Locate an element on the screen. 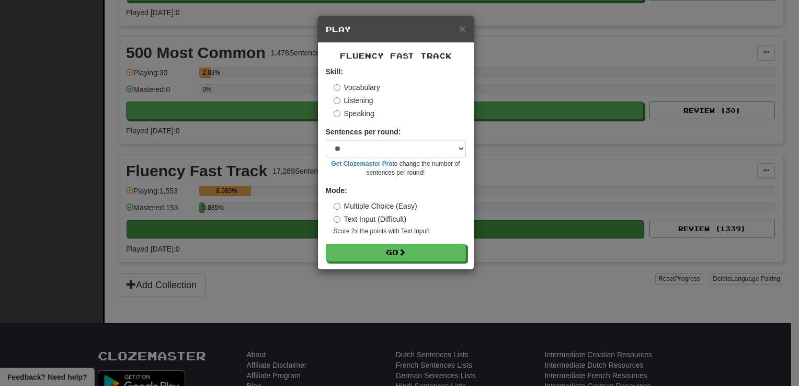 The height and width of the screenshot is (386, 799). small: to change the number of sentences per round! is located at coordinates (396, 168).